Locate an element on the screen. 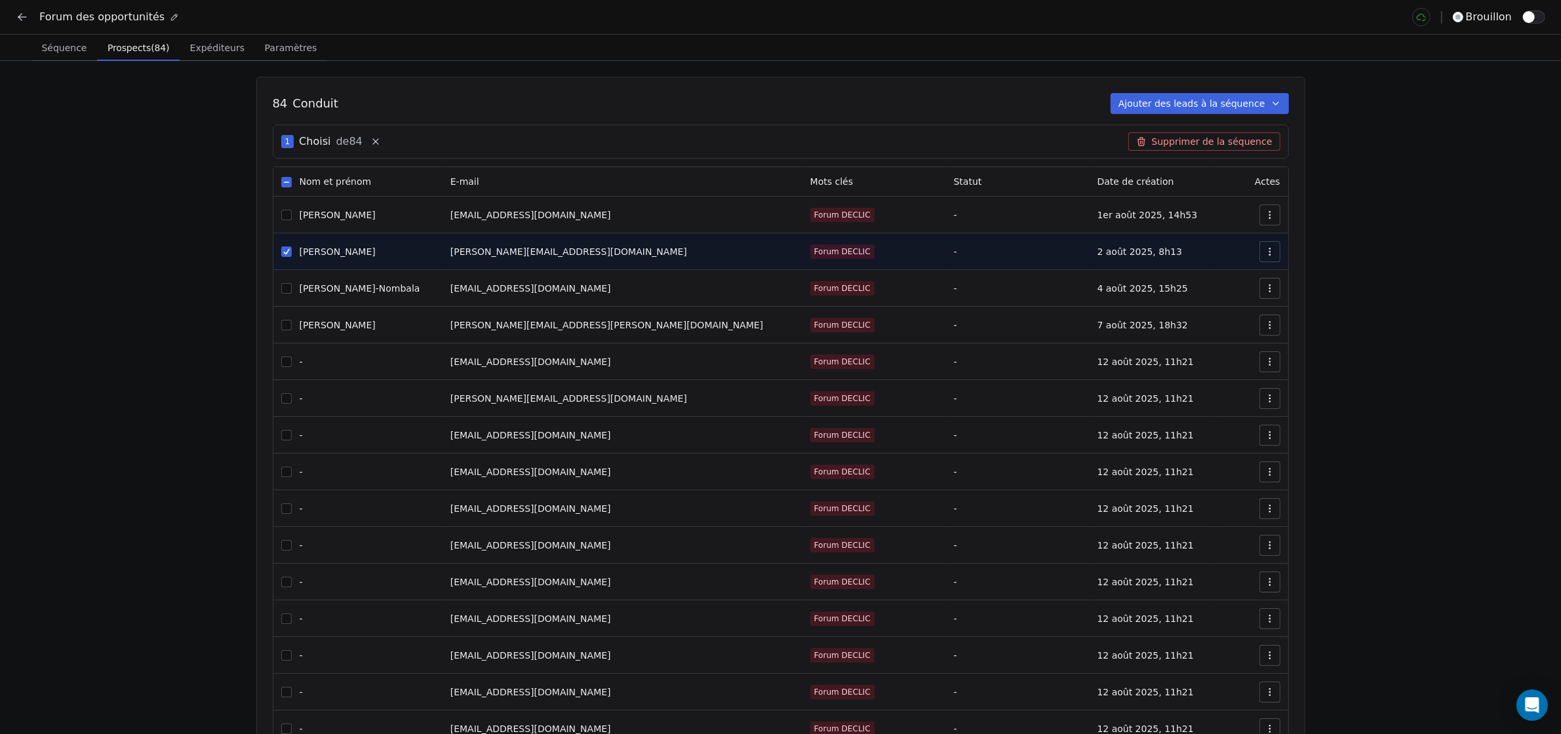  font: Ajouter des leads à la séquence is located at coordinates (1192, 104).